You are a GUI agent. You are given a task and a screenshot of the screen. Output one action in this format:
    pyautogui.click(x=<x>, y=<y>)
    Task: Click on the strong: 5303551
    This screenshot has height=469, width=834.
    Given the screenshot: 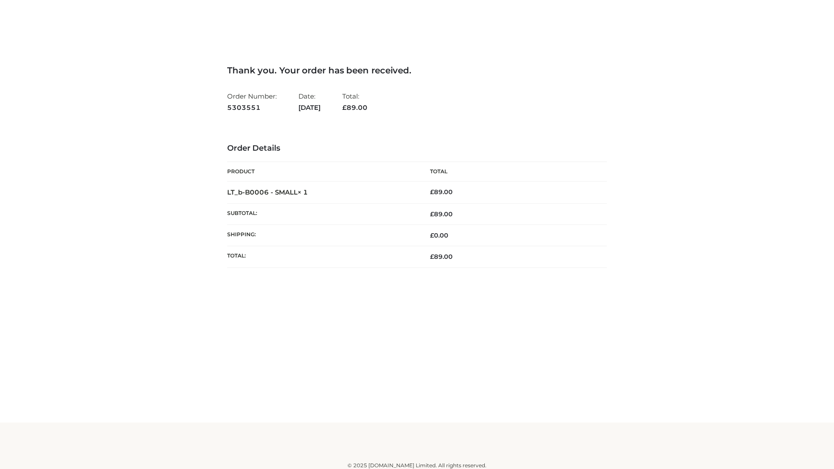 What is the action you would take?
    pyautogui.click(x=252, y=108)
    